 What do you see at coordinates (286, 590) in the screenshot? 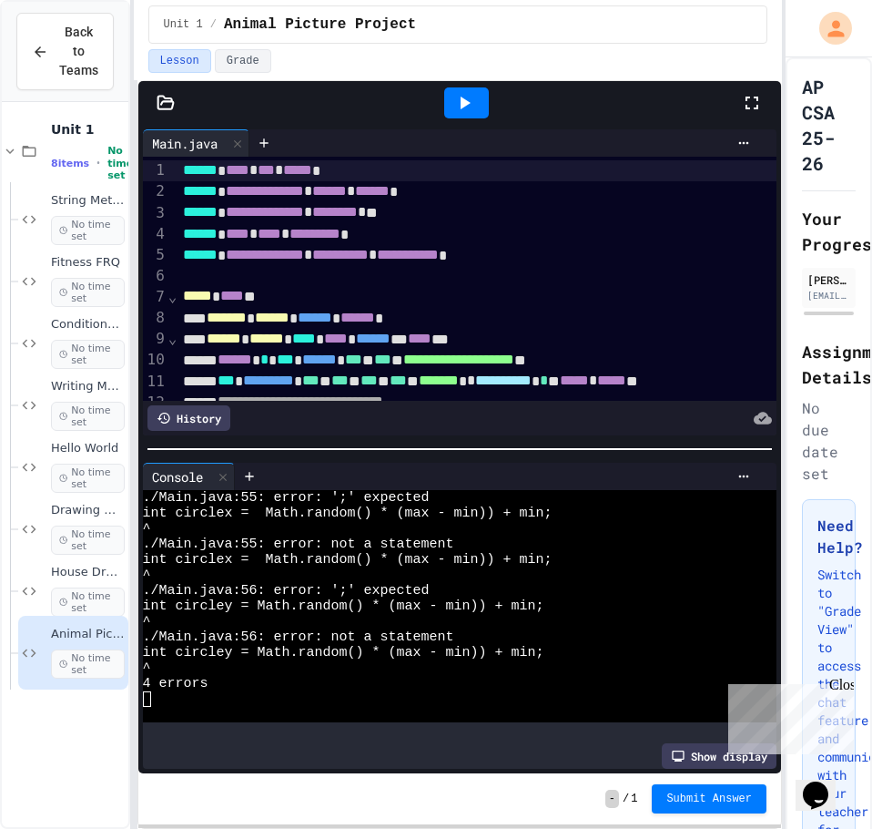
I see `span: ./Main.java:56: error: ';' expected` at bounding box center [286, 590].